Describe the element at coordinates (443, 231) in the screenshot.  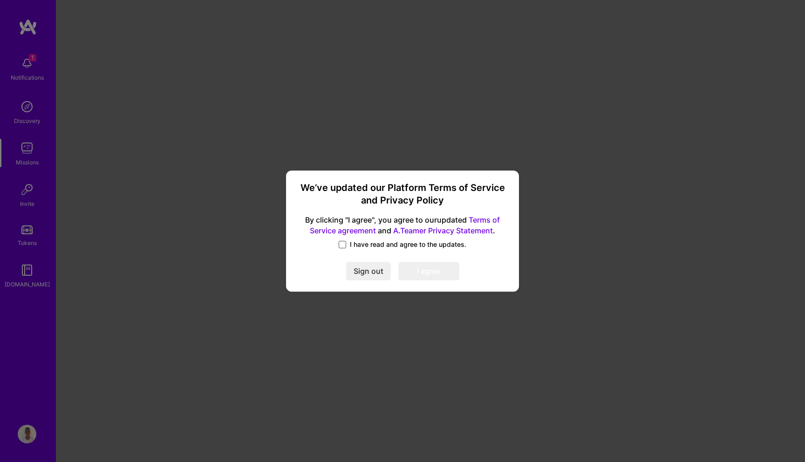
I see `a: A.Teamer Privacy Statement` at that location.